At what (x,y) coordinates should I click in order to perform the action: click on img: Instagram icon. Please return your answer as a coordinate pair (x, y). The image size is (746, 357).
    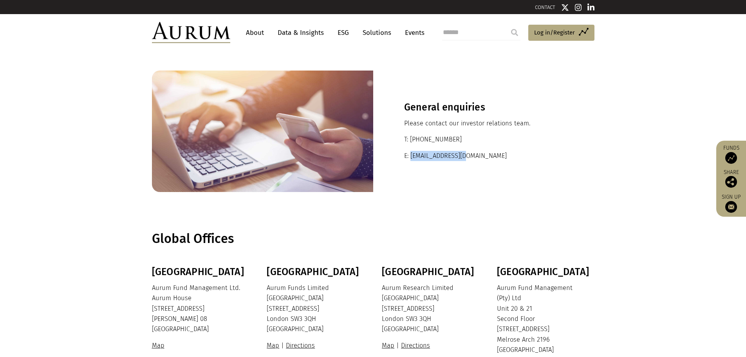
    Looking at the image, I should click on (578, 7).